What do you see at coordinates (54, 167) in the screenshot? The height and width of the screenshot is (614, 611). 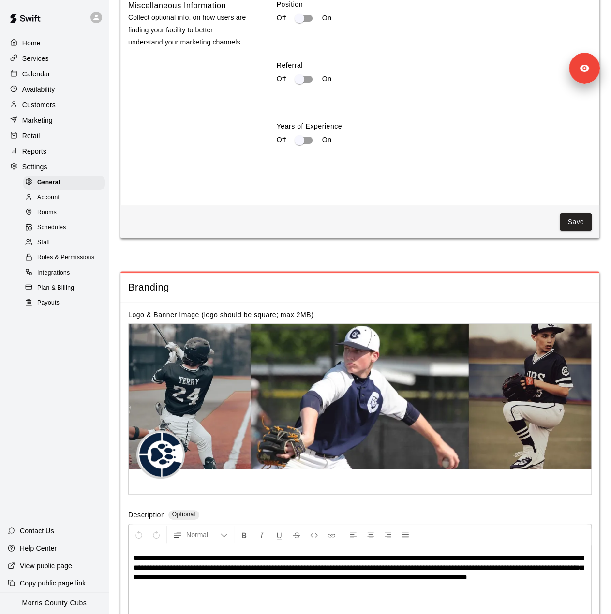 I see `div: Settings` at bounding box center [54, 167].